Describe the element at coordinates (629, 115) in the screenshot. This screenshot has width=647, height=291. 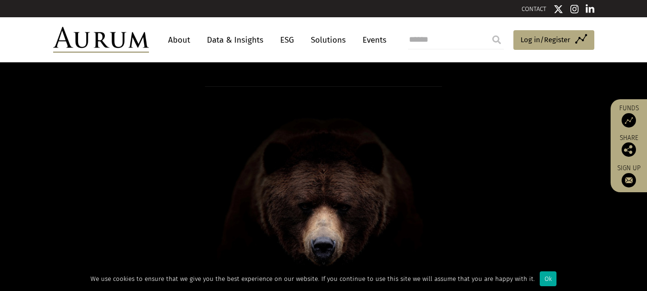
I see `a: Funds` at that location.